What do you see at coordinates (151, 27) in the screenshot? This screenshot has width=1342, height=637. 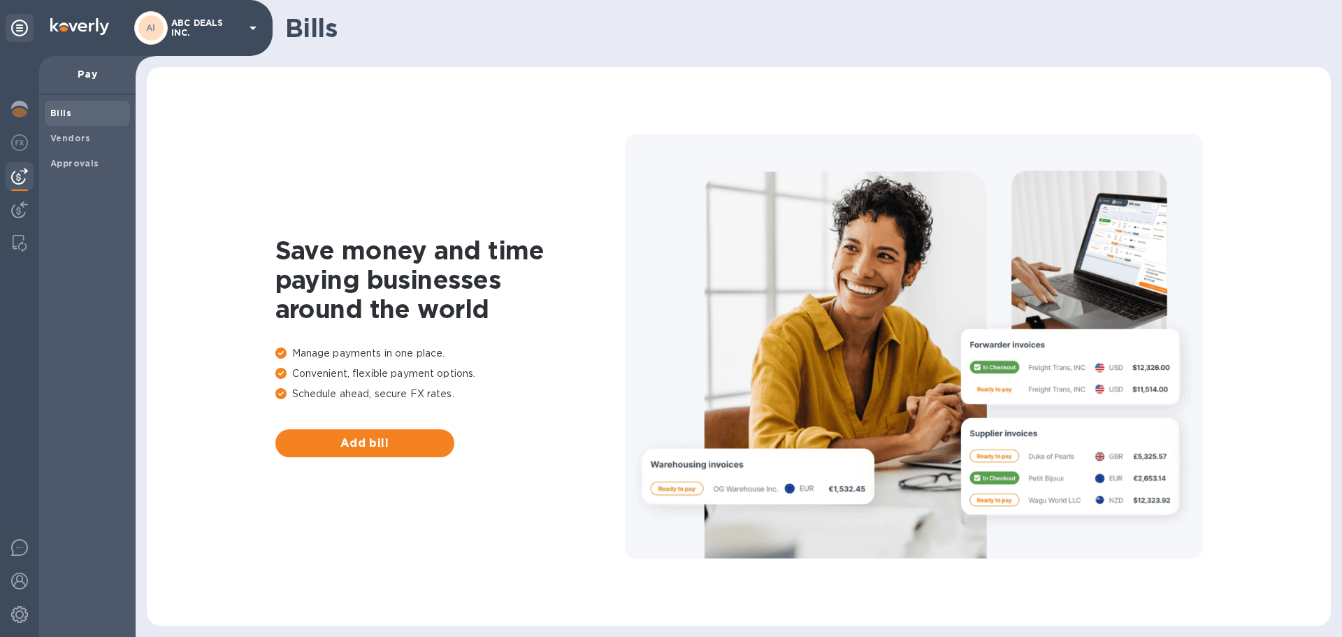 I see `b: AI` at bounding box center [151, 27].